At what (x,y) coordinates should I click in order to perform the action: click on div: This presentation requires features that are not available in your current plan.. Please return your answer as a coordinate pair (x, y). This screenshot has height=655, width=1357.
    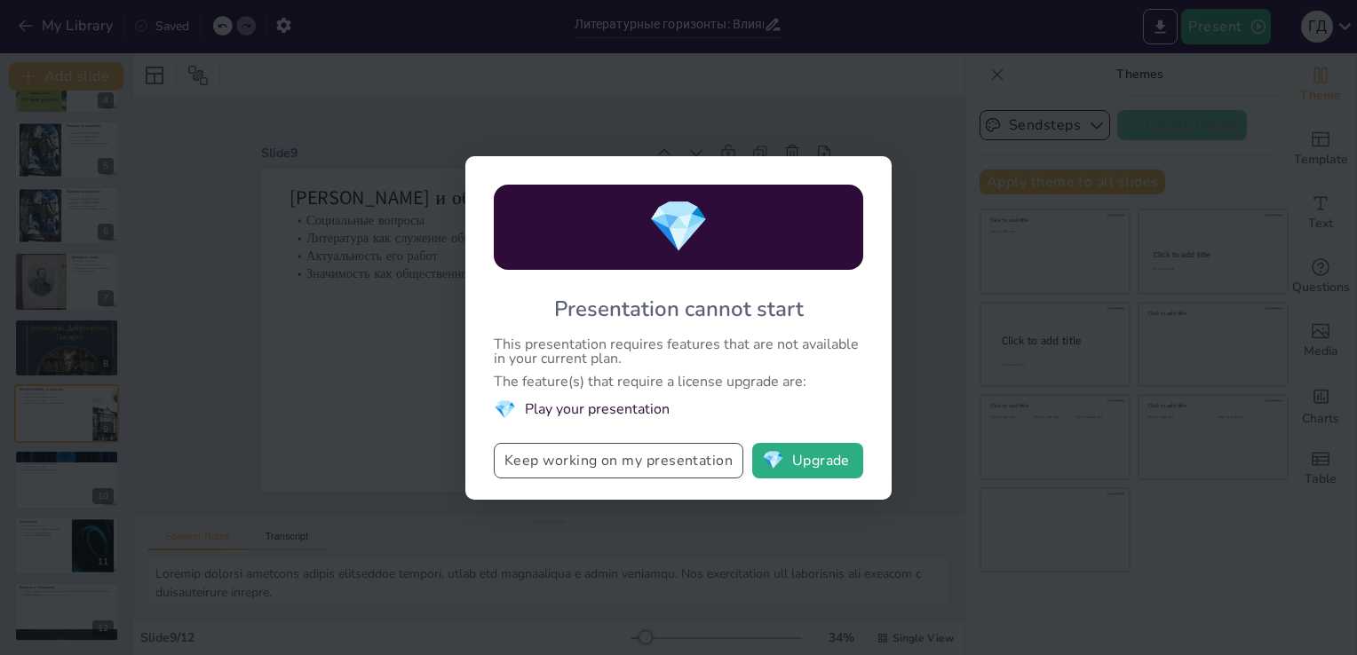
    Looking at the image, I should click on (679, 352).